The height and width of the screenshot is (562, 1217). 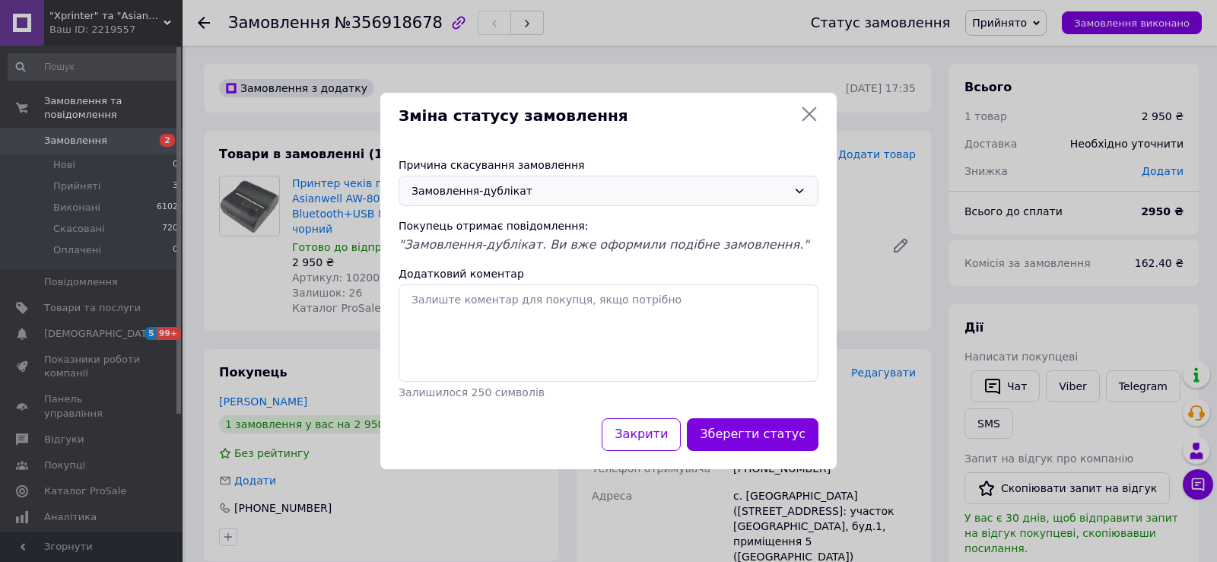 I want to click on button: Зберегти статус, so click(x=752, y=434).